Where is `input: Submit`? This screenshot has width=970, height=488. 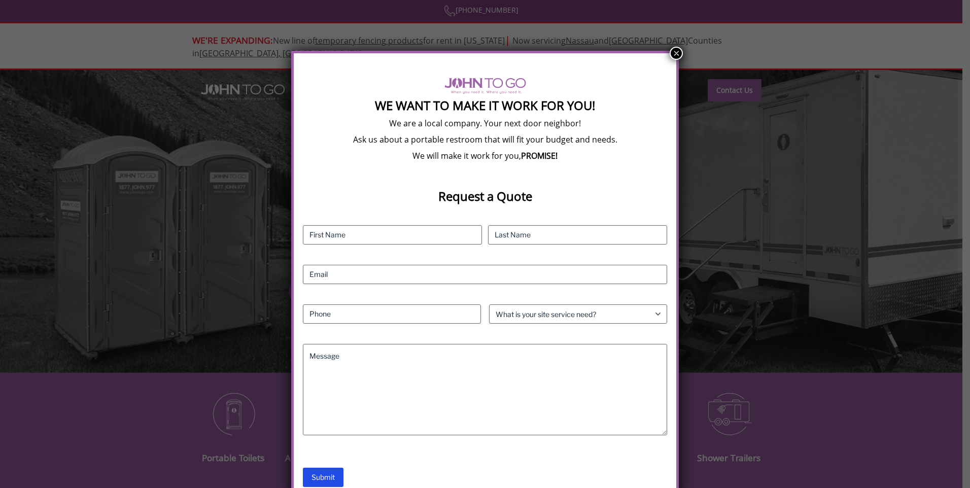 input: Submit is located at coordinates (323, 477).